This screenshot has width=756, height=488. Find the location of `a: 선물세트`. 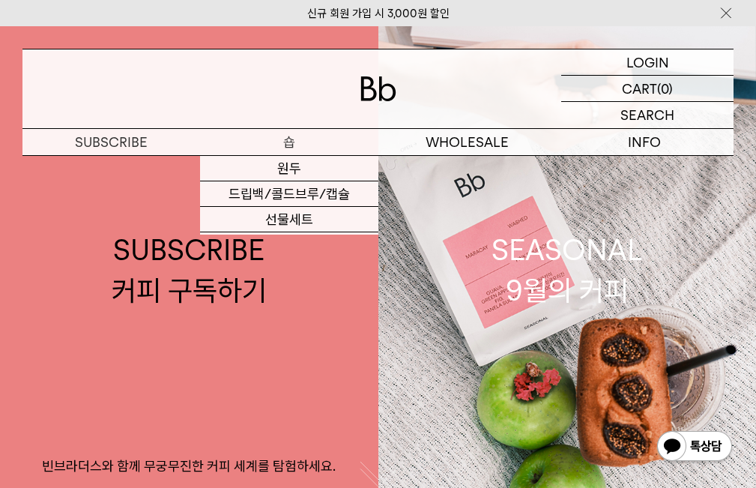

a: 선물세트 is located at coordinates (289, 220).